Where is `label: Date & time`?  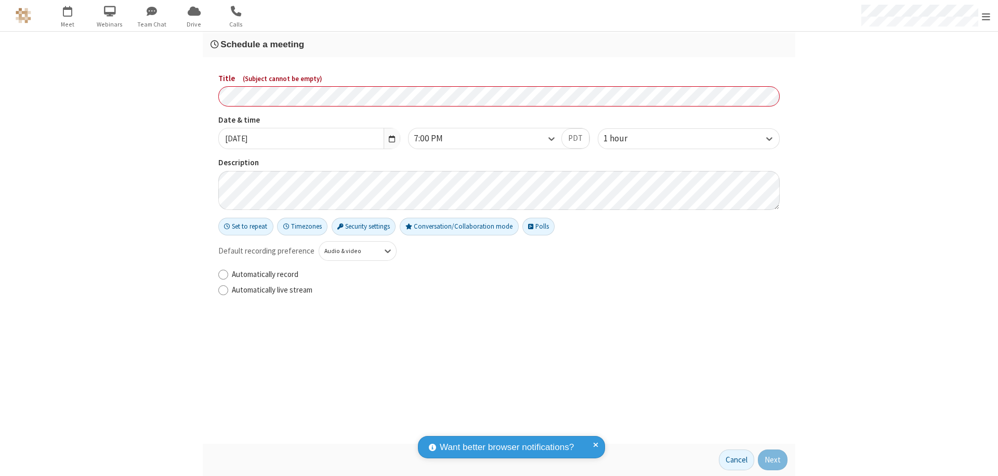
label: Date & time is located at coordinates (309, 120).